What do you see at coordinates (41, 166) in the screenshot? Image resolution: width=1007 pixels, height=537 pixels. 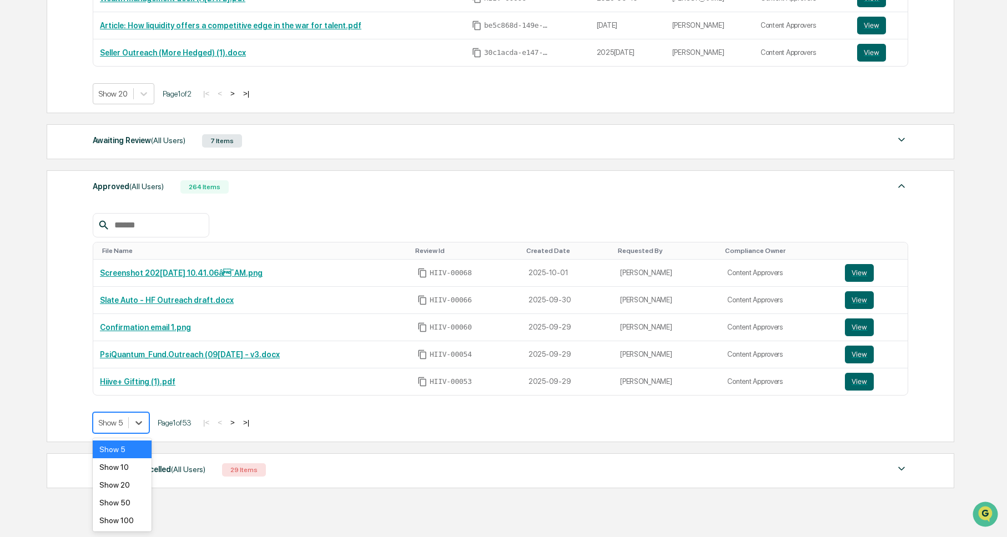 I see `a: 🔎Data Lookup` at bounding box center [41, 166].